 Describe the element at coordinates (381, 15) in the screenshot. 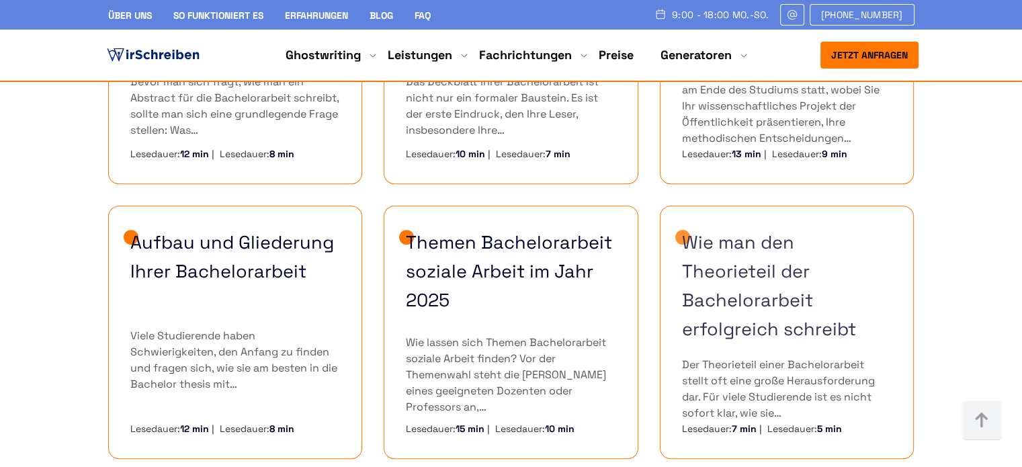

I see `a: Blog` at that location.